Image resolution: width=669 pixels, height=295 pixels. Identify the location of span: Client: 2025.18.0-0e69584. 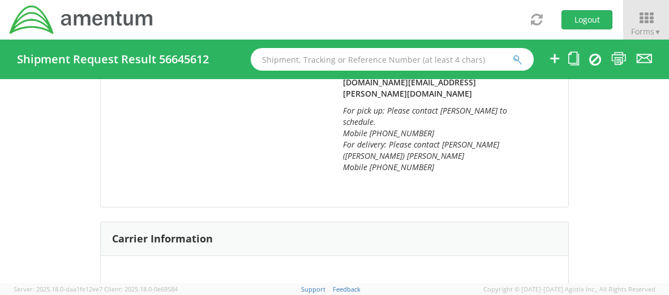
(141, 289).